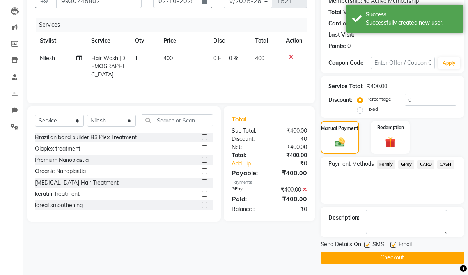  I want to click on th: Price, so click(184, 41).